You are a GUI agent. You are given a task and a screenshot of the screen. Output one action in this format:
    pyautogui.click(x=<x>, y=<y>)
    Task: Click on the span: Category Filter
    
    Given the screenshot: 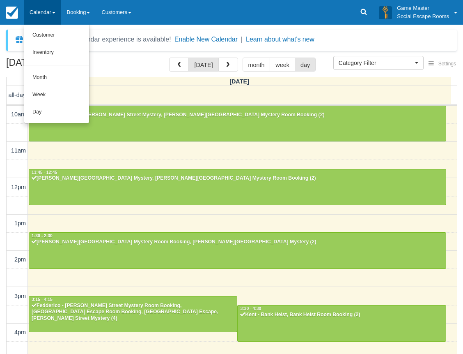 What is the action you would take?
    pyautogui.click(x=376, y=63)
    